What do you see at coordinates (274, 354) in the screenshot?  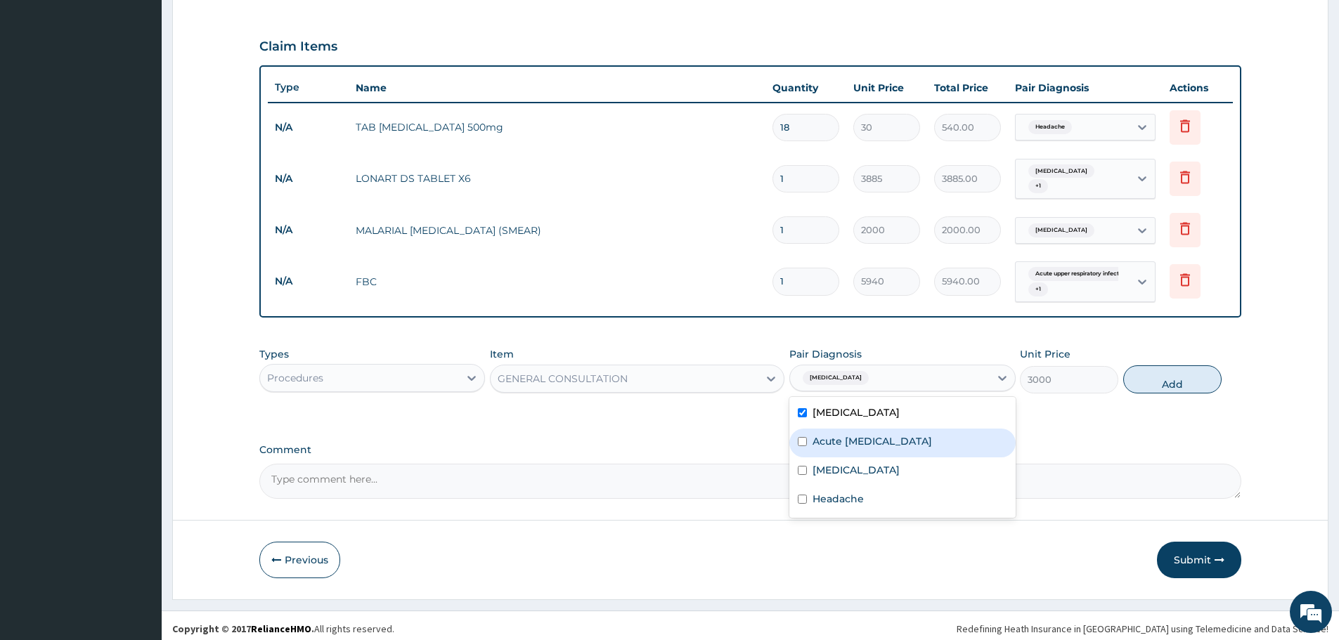 I see `label: Types` at bounding box center [274, 354].